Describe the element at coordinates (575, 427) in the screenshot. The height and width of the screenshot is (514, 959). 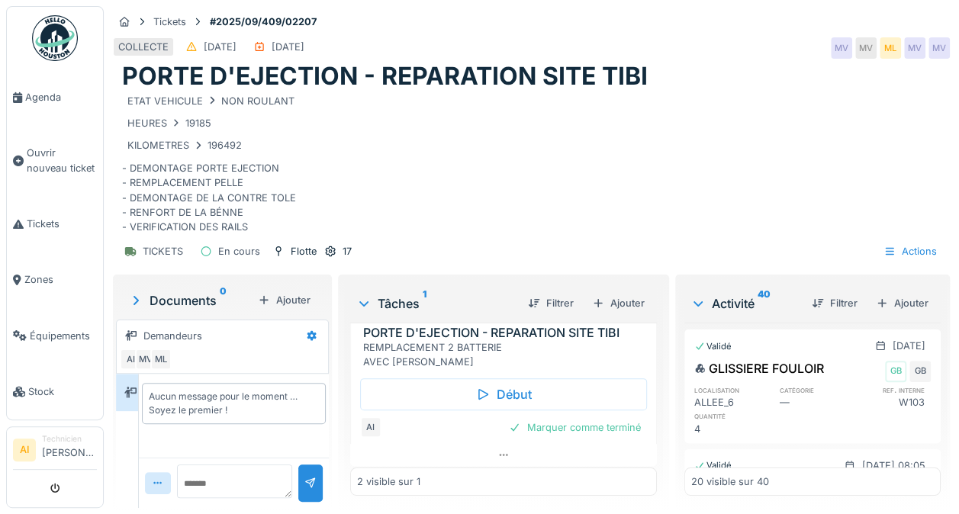
I see `div: Marquer comme terminé` at that location.